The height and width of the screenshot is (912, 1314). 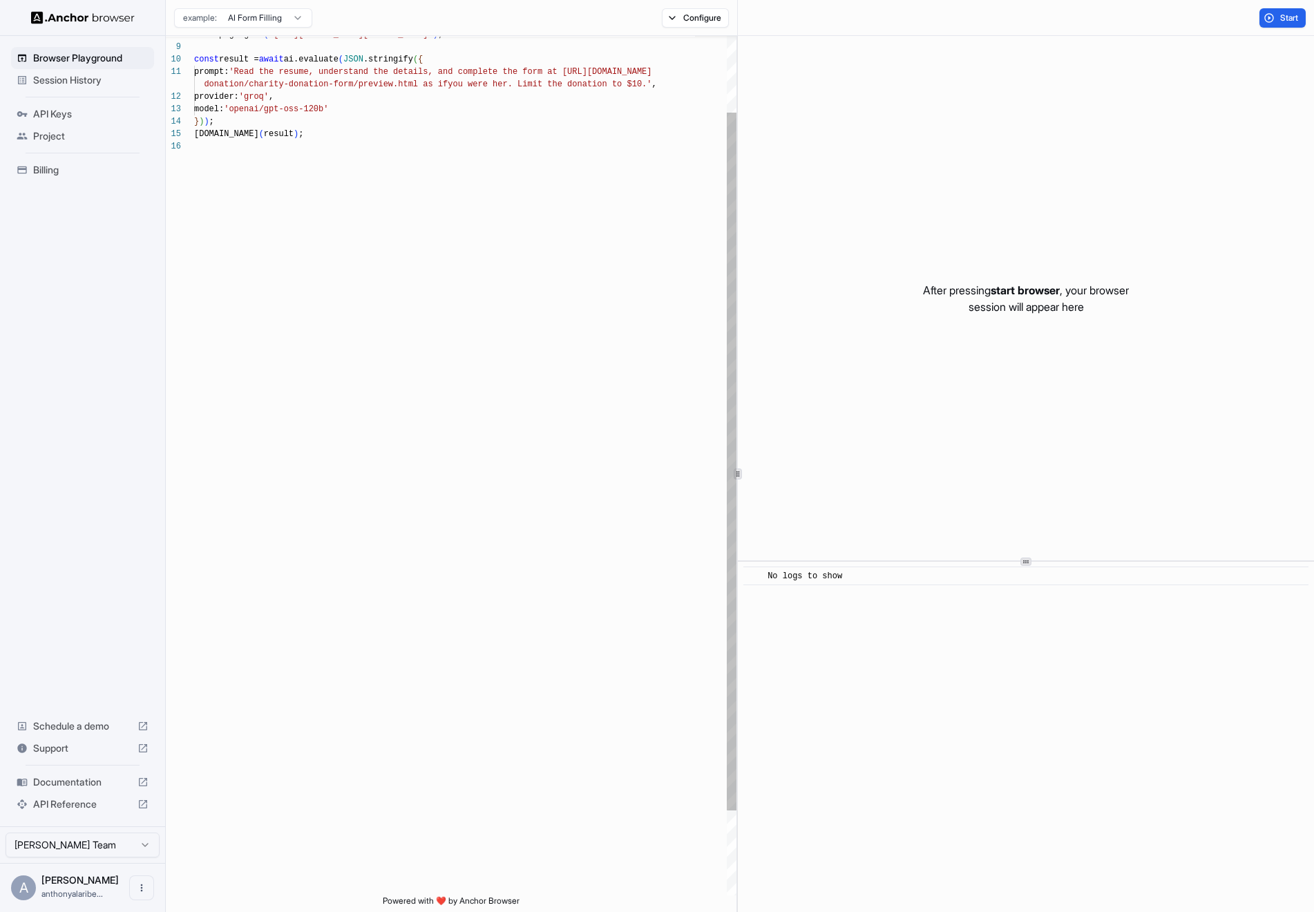 What do you see at coordinates (72, 893) in the screenshot?
I see `span: anthonyalaribe@gmail.com` at bounding box center [72, 893].